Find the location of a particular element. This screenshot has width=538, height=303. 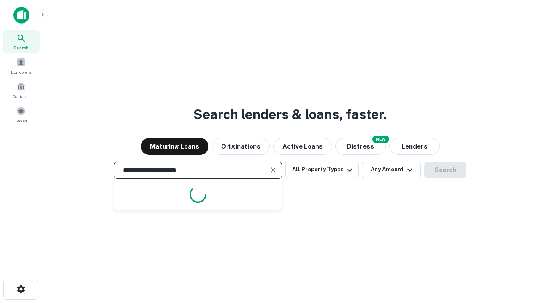

button: Lenders is located at coordinates (415, 146).